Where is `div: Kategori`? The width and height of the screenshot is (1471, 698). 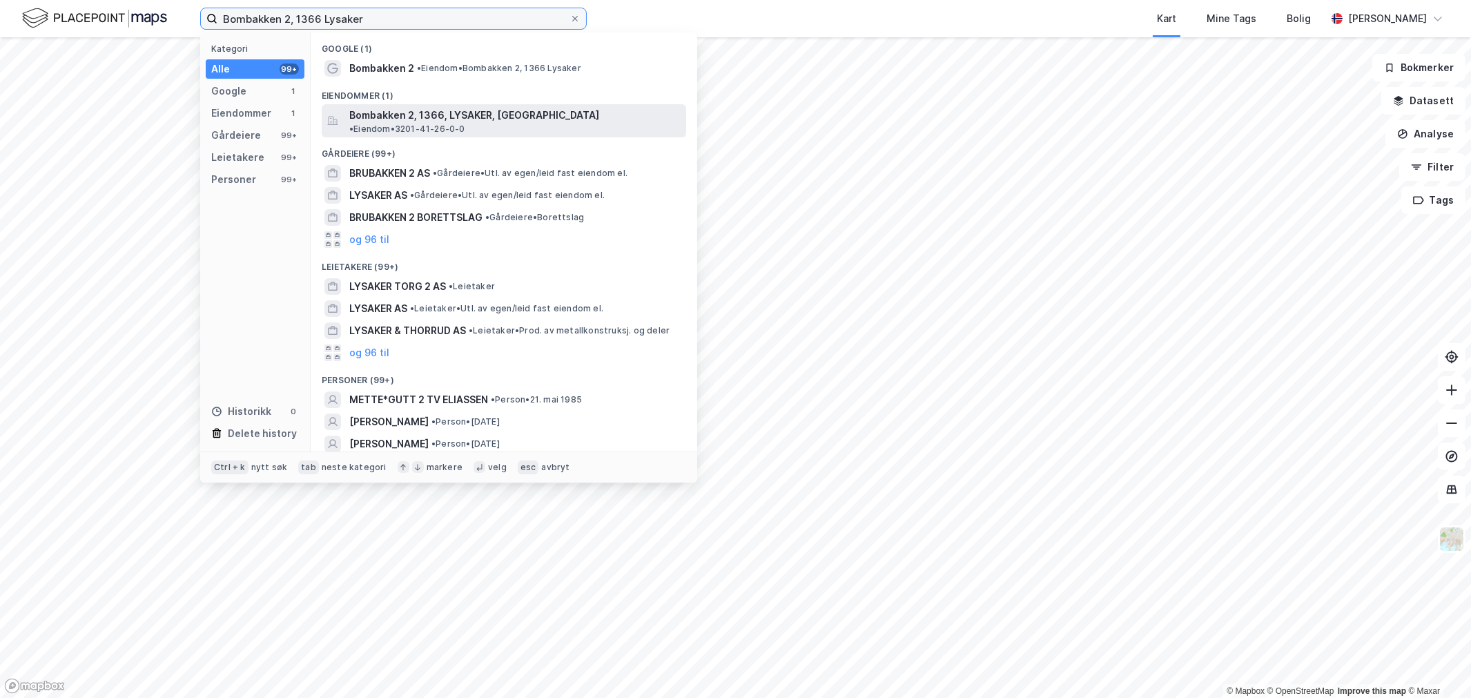
div: Kategori is located at coordinates (257, 48).